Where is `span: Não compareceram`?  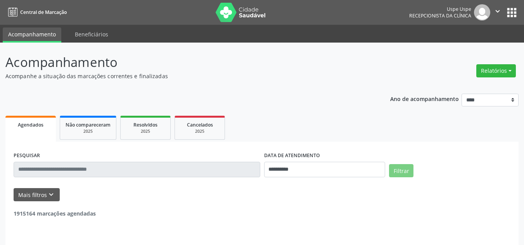
span: Não compareceram is located at coordinates (88, 125).